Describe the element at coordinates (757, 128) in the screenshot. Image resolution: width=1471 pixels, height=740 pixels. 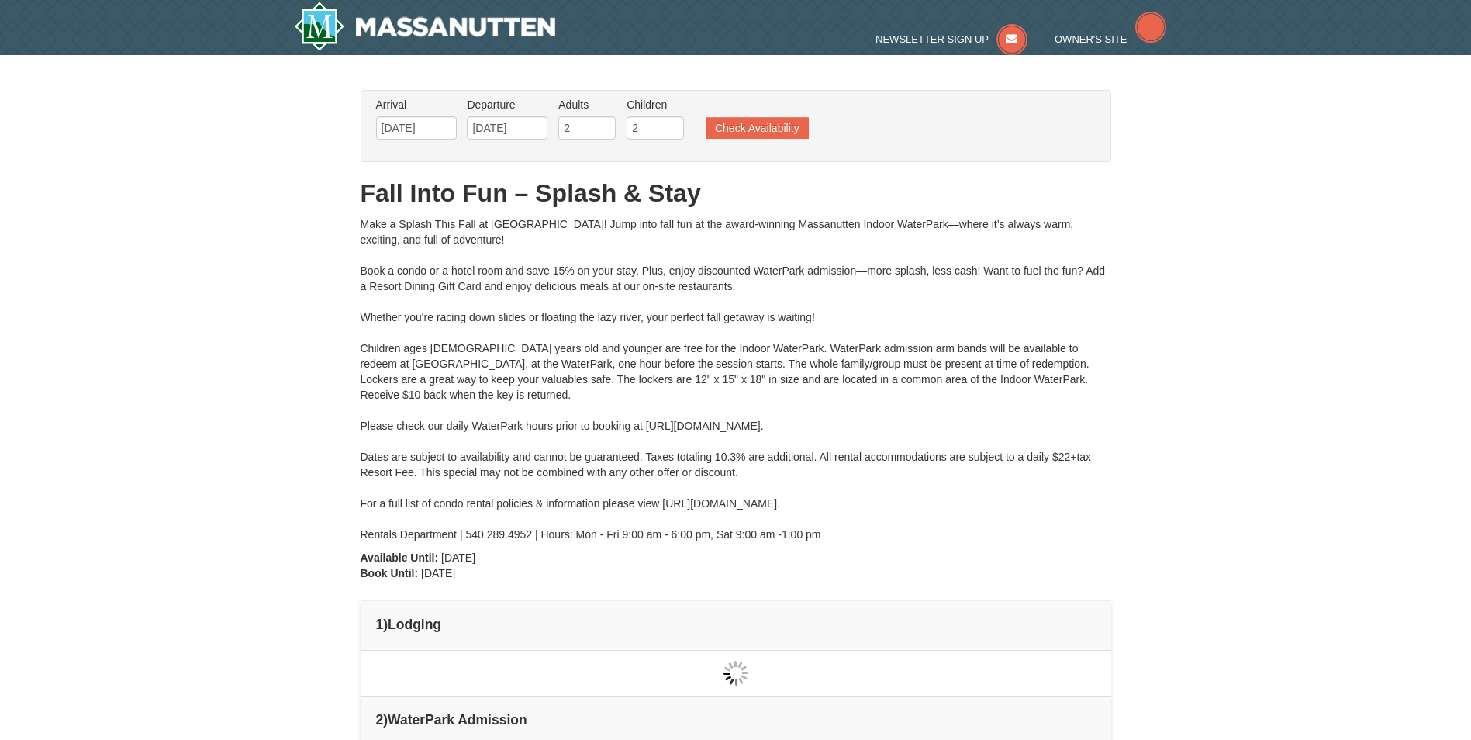
I see `button: Check Availability` at that location.